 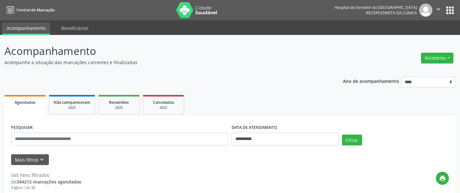 I want to click on span: Não compareceram, so click(x=72, y=102).